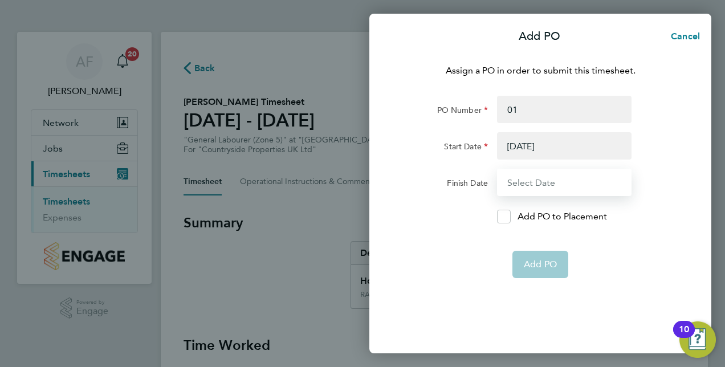  Describe the element at coordinates (697, 340) in the screenshot. I see `button: Open Resource Center, 10 new notifications` at that location.